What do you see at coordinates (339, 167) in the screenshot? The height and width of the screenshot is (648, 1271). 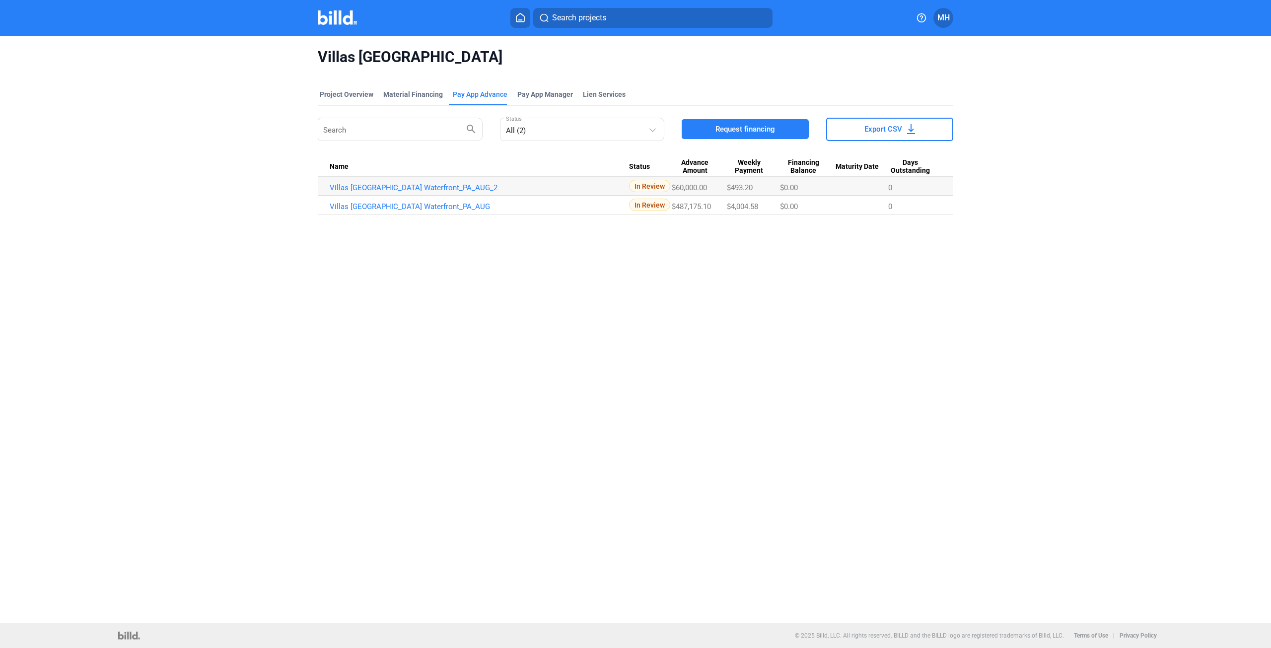 I see `span: Name` at bounding box center [339, 167].